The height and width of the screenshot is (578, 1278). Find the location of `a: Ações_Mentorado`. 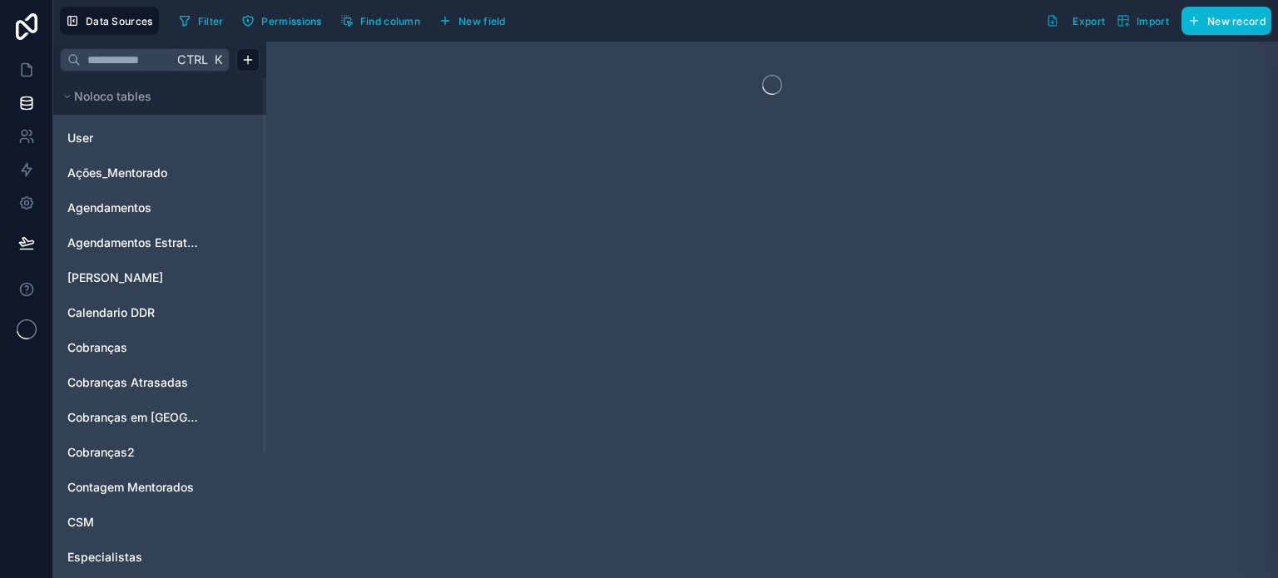

a: Ações_Mentorado is located at coordinates (135, 173).